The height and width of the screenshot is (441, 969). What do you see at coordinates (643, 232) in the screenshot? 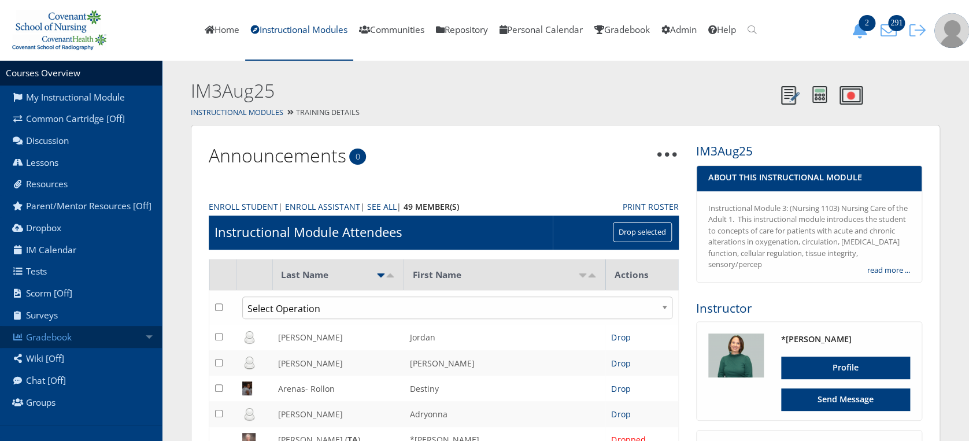
I see `input: Drop selected` at bounding box center [643, 232].